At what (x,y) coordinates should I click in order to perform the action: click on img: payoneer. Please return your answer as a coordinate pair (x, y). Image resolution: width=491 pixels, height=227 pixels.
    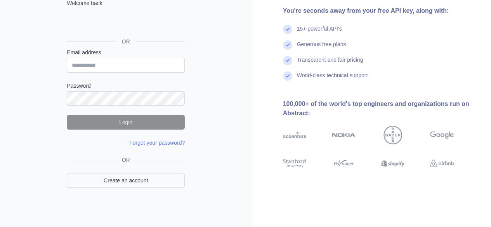
    Looking at the image, I should click on (344, 163).